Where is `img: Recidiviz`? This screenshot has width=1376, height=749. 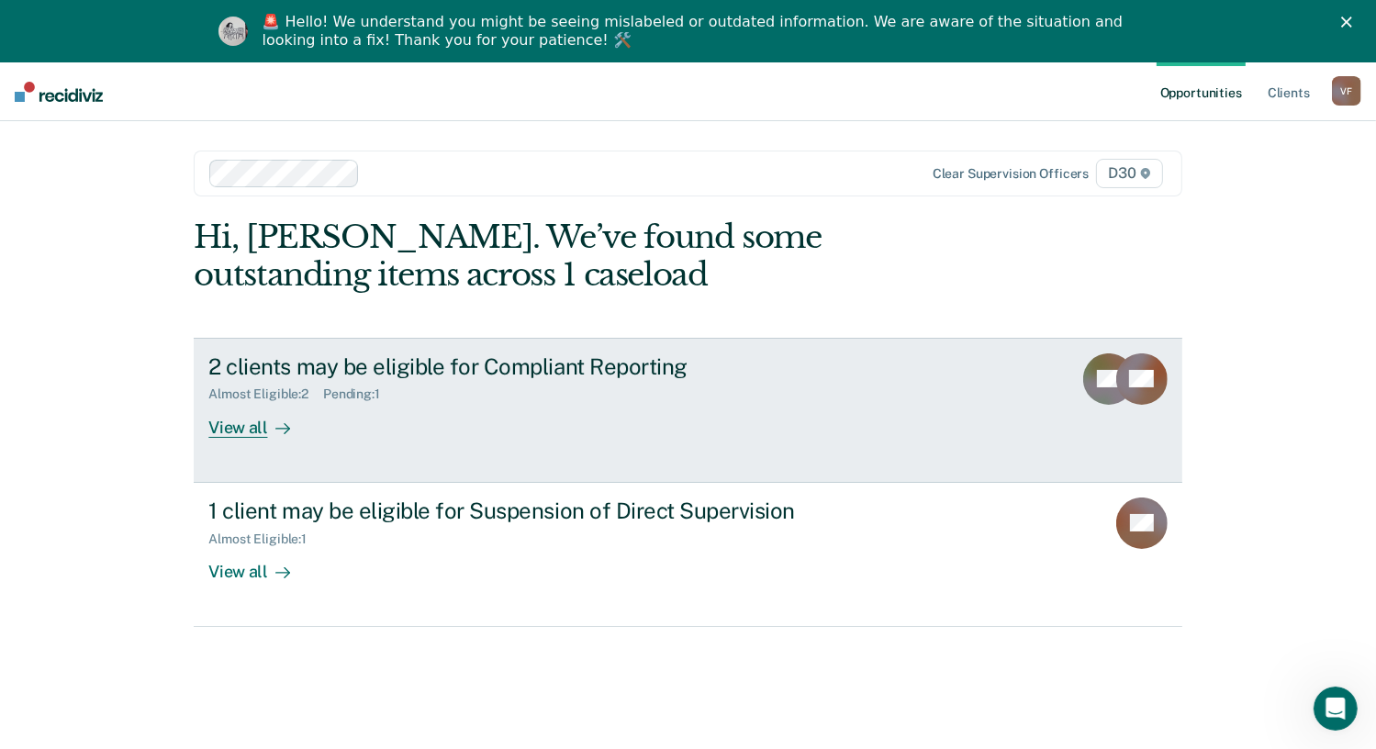 img: Recidiviz is located at coordinates (59, 92).